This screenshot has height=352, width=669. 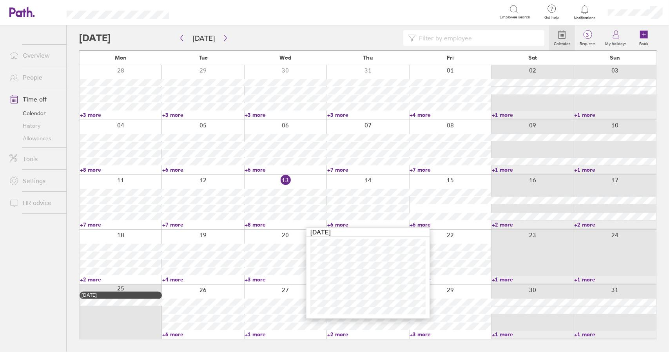 I want to click on span: 3, so click(x=588, y=35).